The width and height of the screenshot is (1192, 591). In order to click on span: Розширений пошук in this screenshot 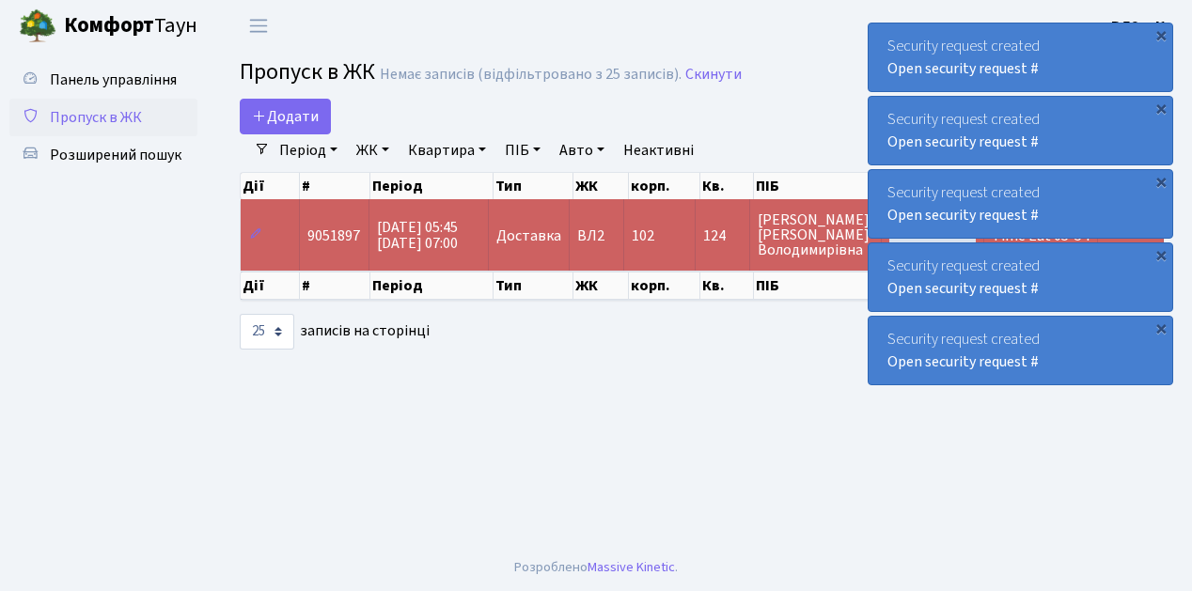, I will do `click(116, 155)`.